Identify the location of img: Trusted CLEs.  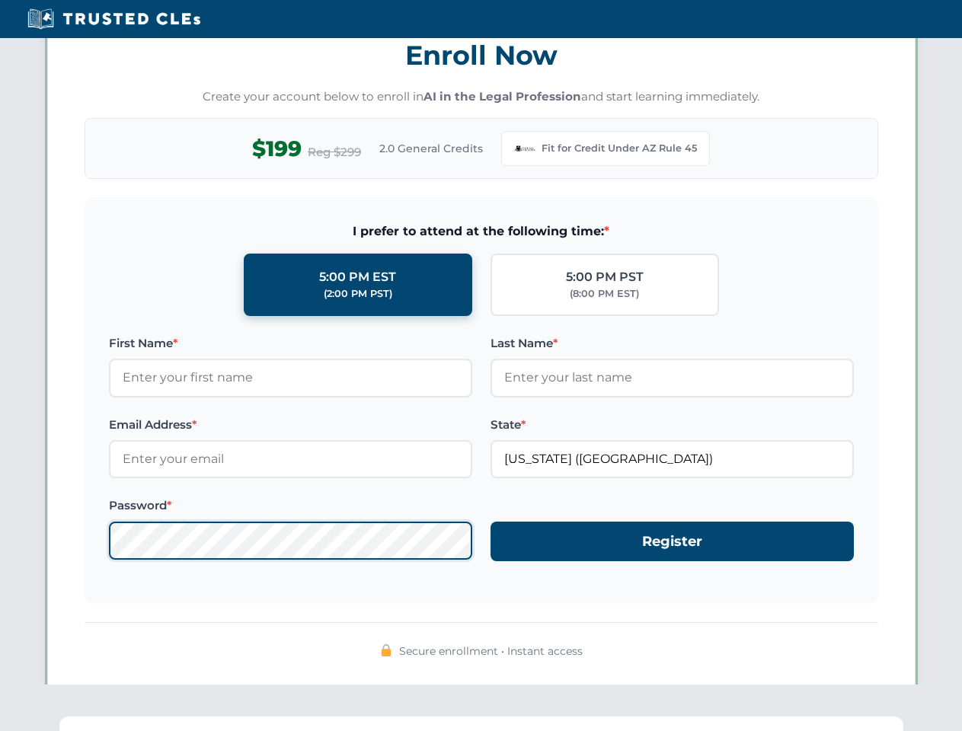
(113, 19).